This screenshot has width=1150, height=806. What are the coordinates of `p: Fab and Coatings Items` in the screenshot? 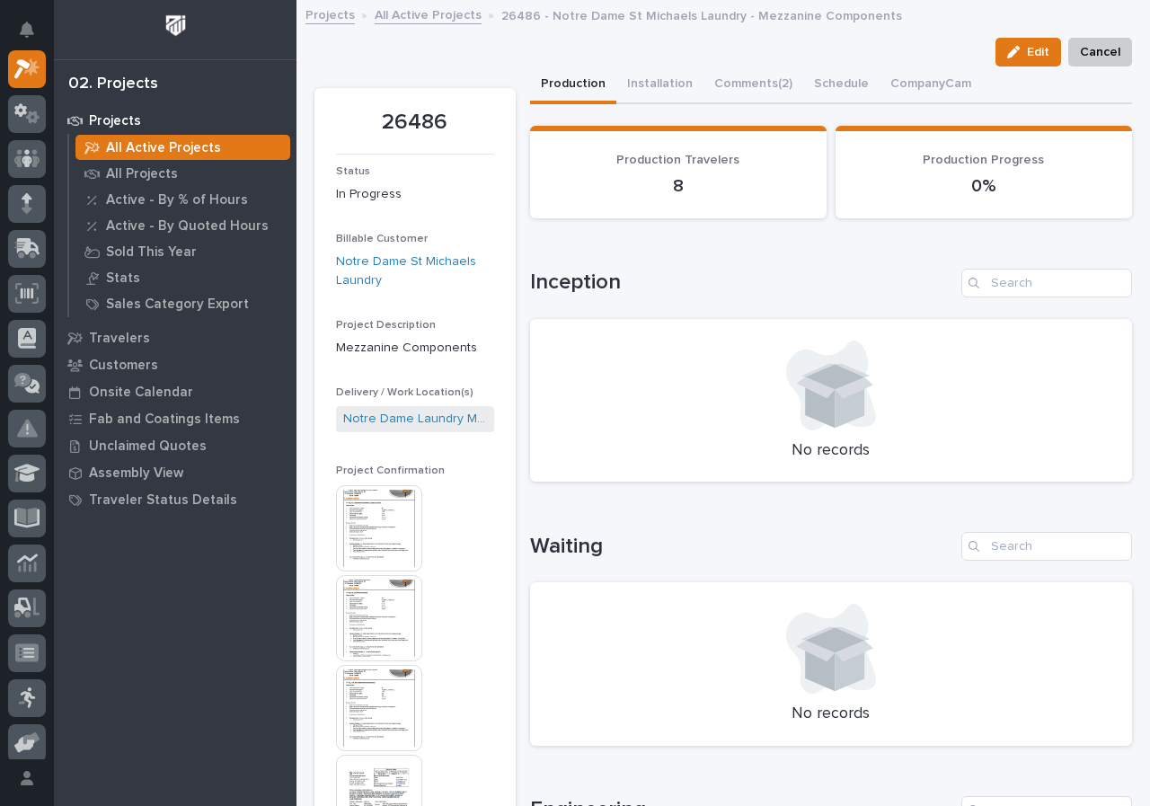 It's located at (164, 420).